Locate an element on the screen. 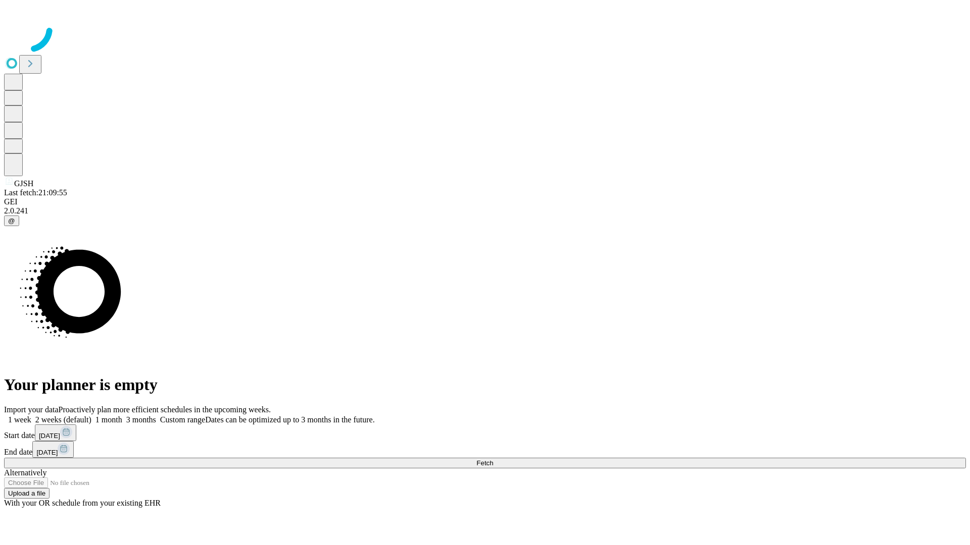 This screenshot has width=970, height=545. div: Start date is located at coordinates (485, 433).